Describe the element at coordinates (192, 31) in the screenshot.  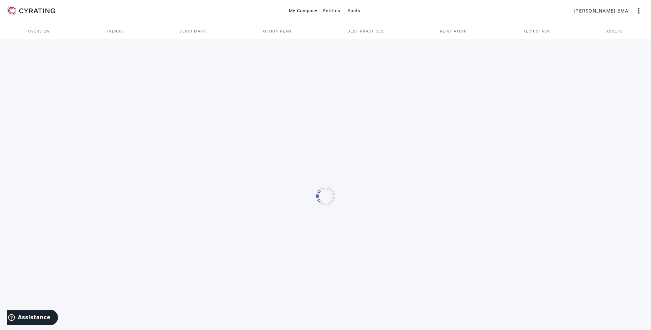
I see `span: Benchmark` at that location.